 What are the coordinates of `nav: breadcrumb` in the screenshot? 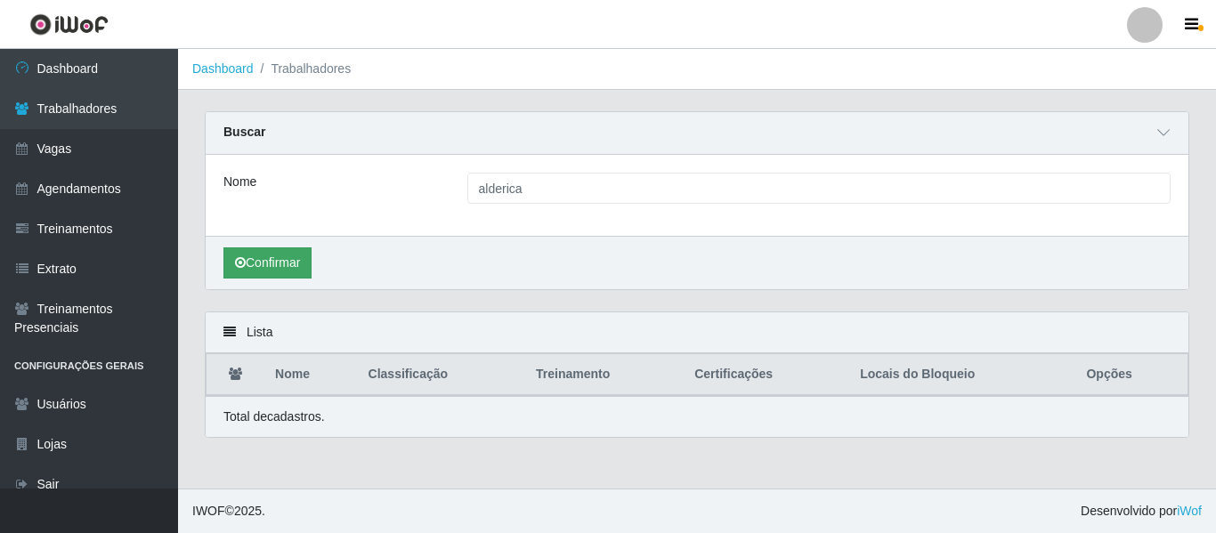 It's located at (697, 69).